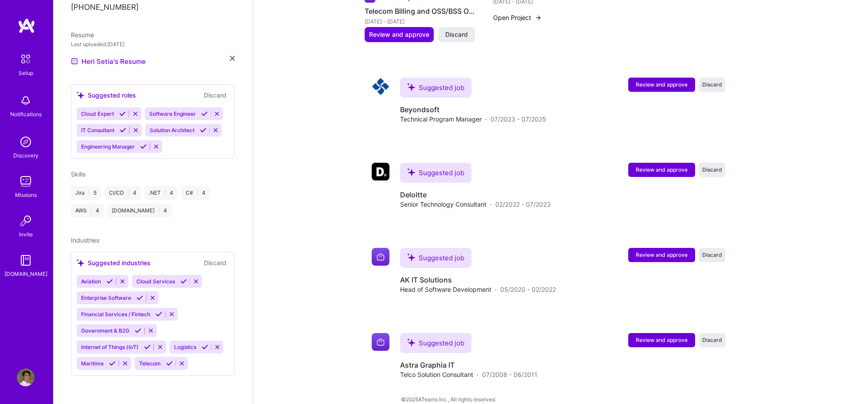  Describe the element at coordinates (26, 181) in the screenshot. I see `img: teamwork` at that location.